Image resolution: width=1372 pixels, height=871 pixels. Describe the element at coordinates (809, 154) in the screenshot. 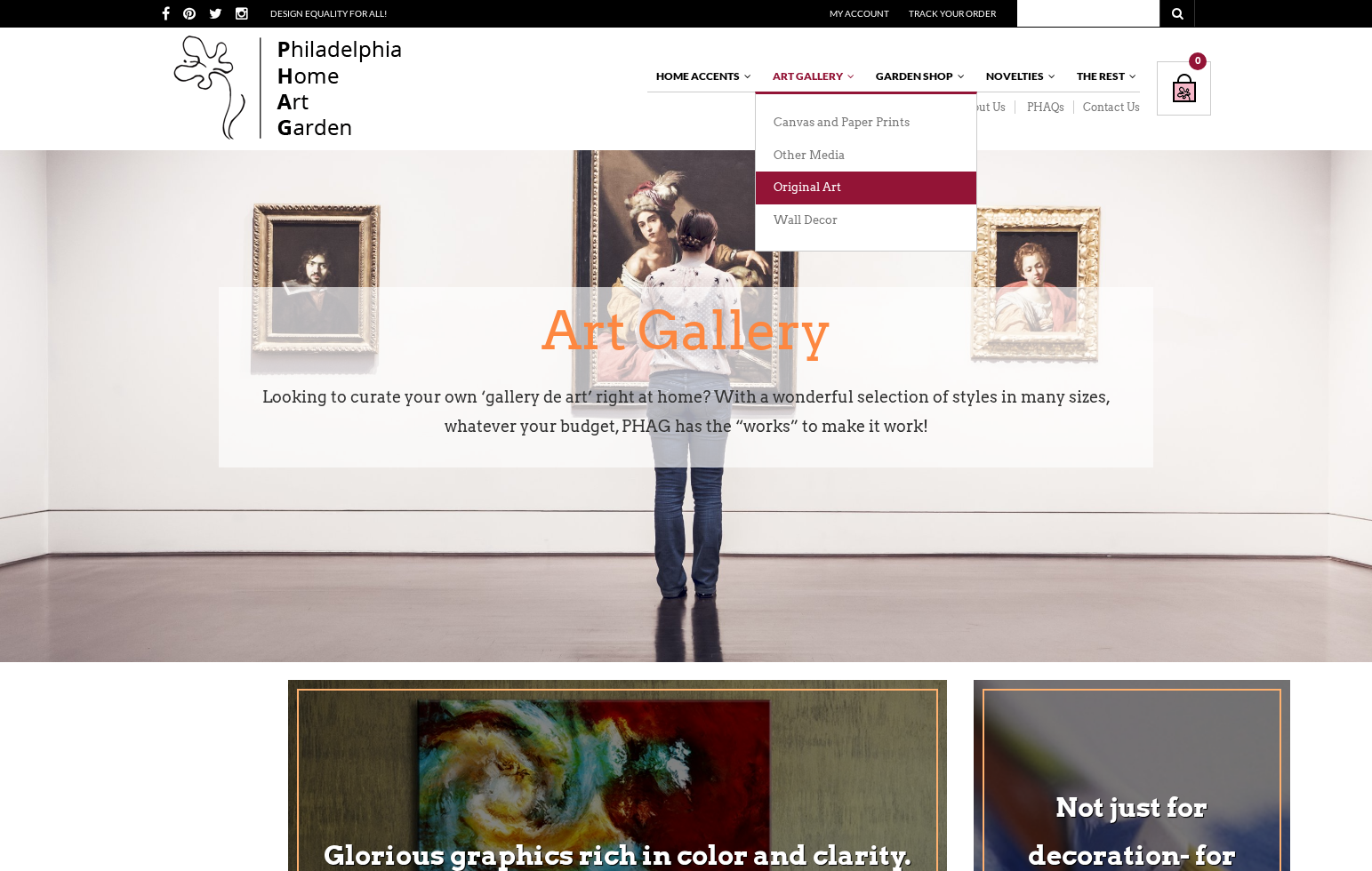

I see `span: Other Media` at that location.